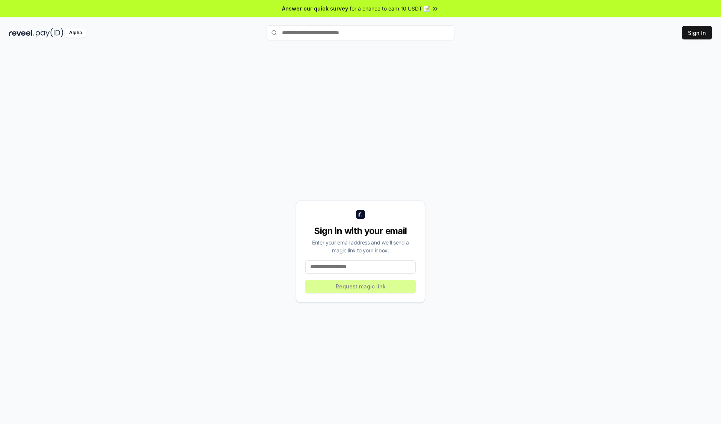  I want to click on img: logo_small, so click(360, 214).